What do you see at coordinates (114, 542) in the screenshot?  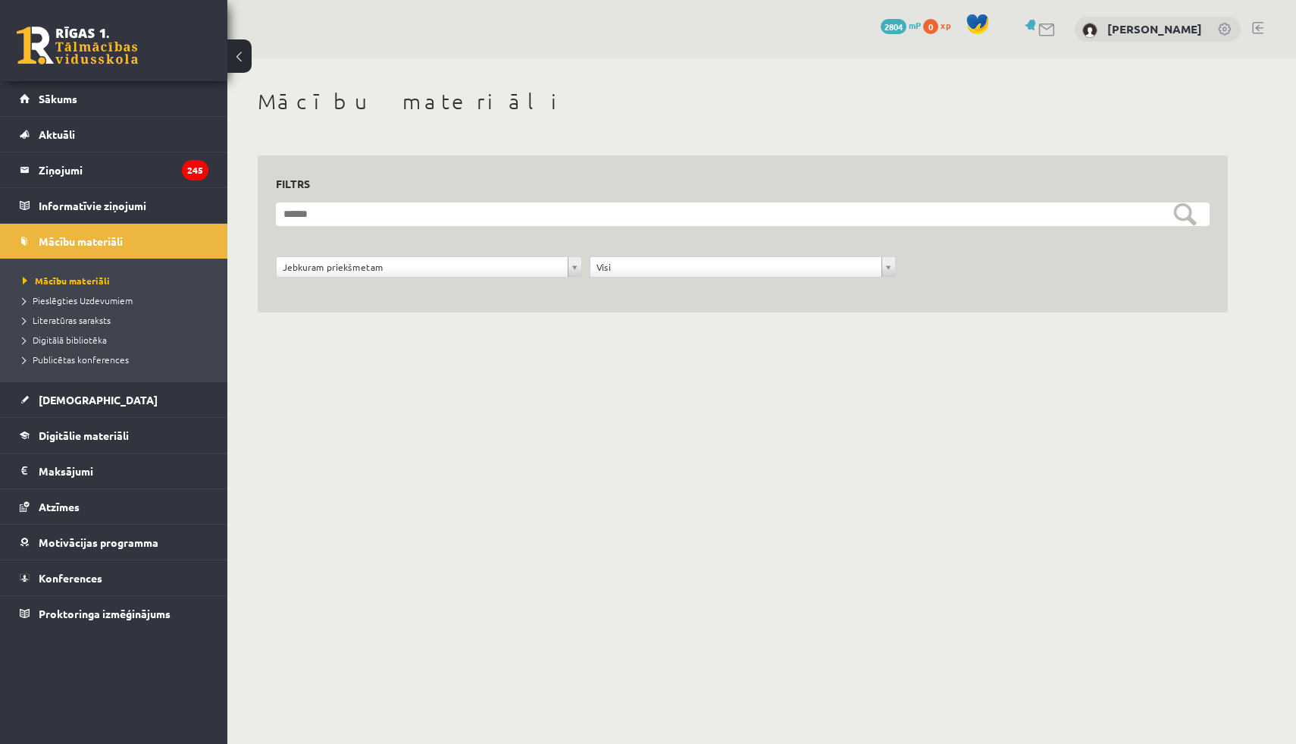 I see `a: Motivācijas programma` at bounding box center [114, 542].